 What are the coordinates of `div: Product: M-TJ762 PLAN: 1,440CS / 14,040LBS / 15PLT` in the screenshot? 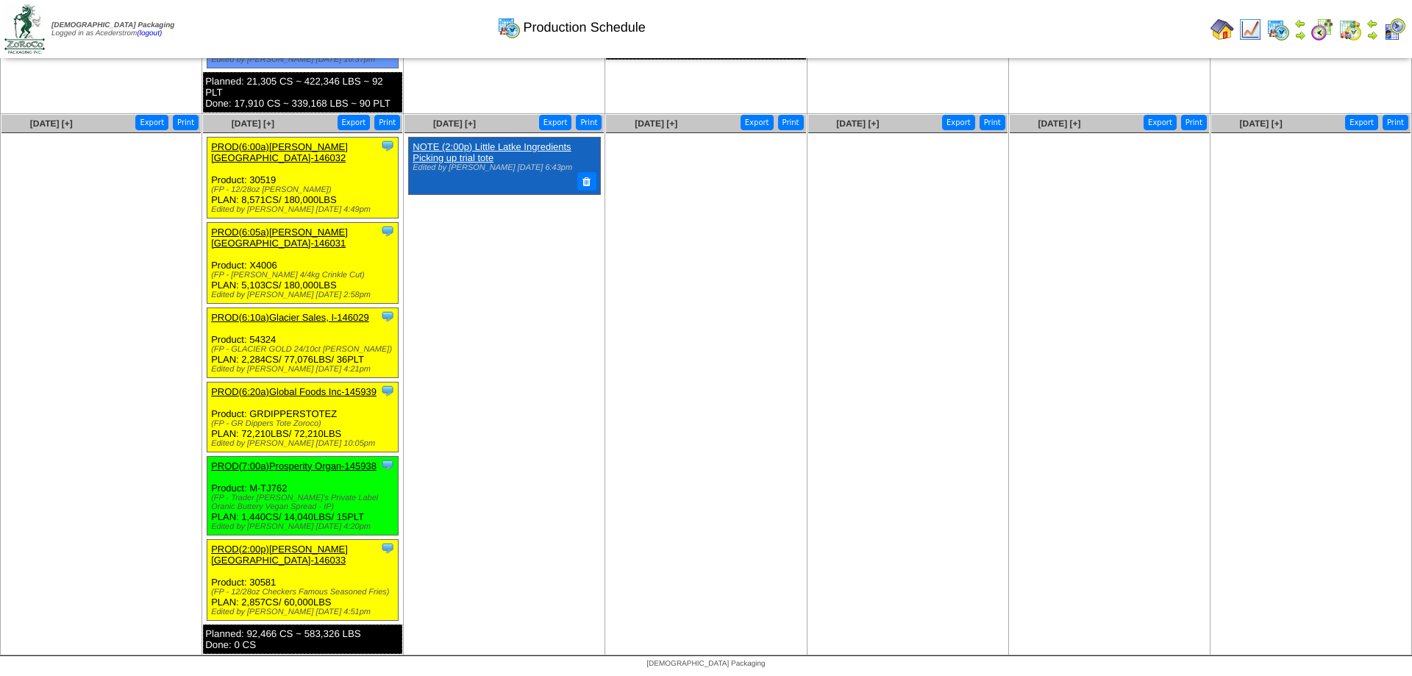 It's located at (303, 495).